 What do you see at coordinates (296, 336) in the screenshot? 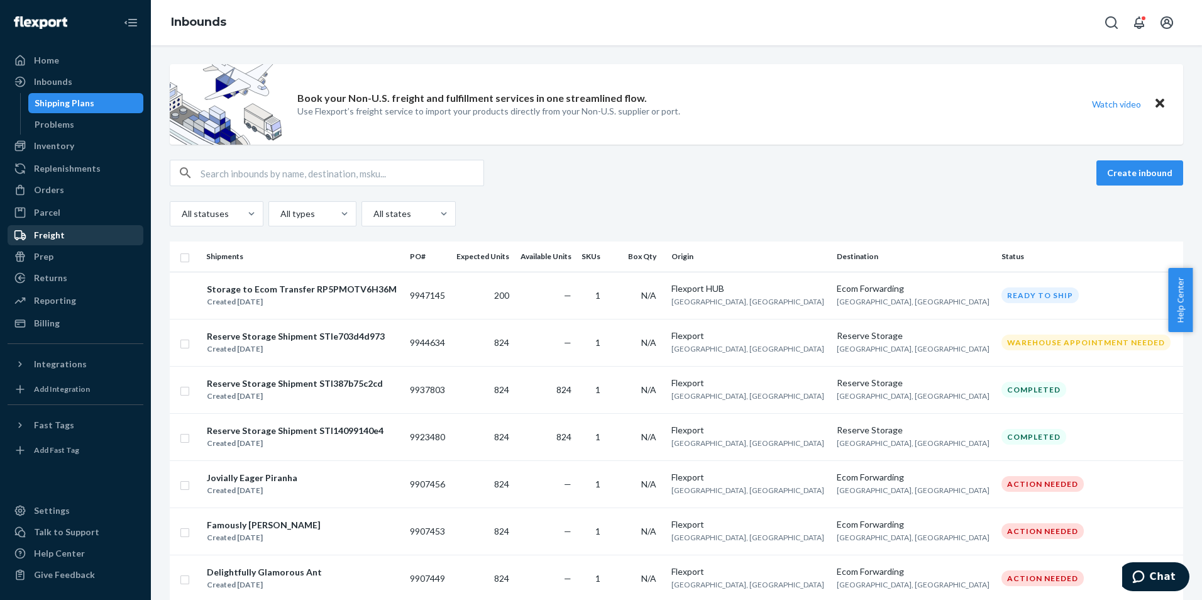
I see `div: Reserve Storage Shipment STIe703d4d973` at bounding box center [296, 336].